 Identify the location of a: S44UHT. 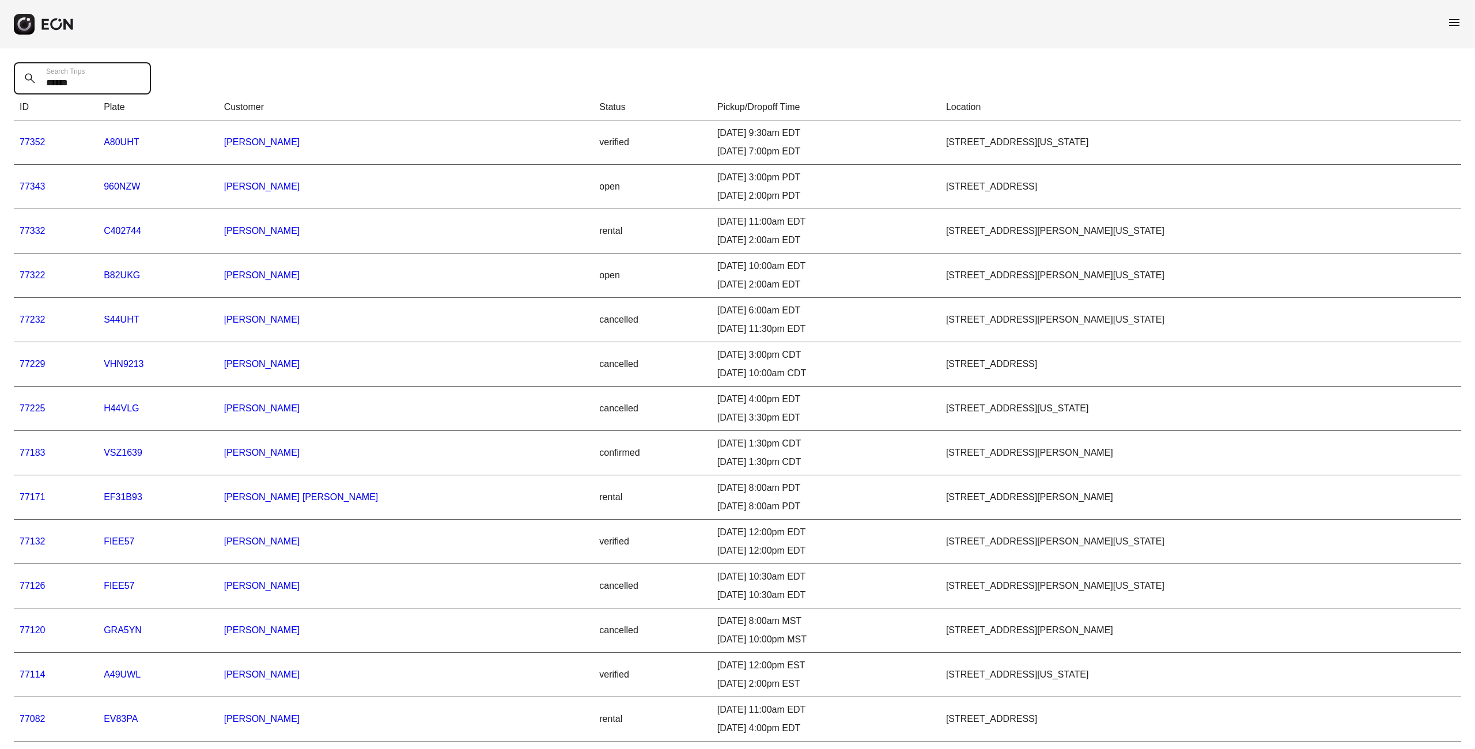
(121, 319).